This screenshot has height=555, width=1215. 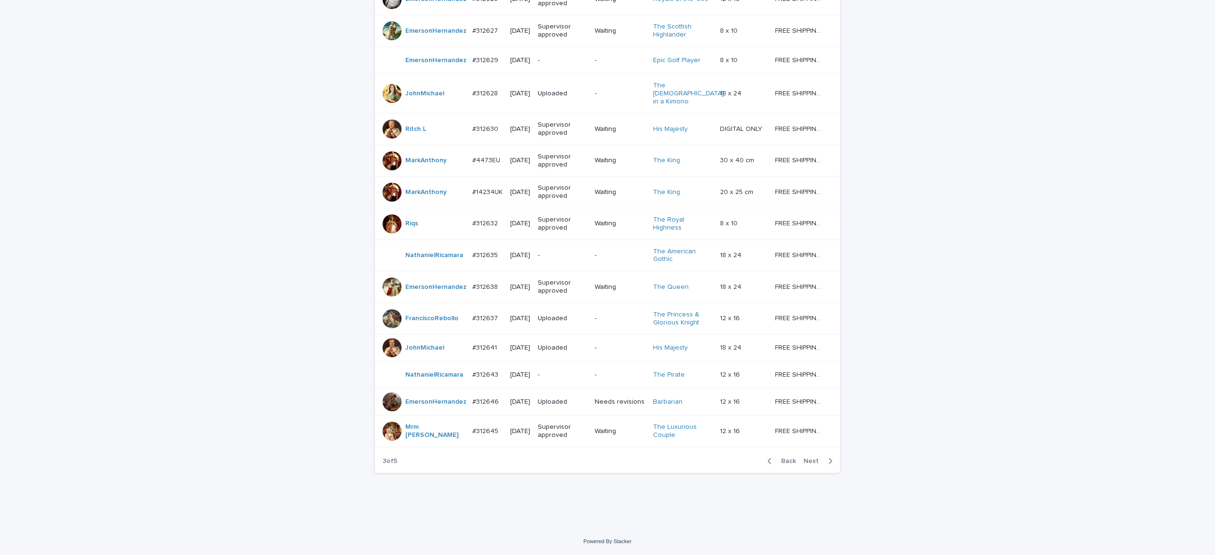 What do you see at coordinates (731, 347) in the screenshot?
I see `p: 18 x 24` at bounding box center [731, 347].